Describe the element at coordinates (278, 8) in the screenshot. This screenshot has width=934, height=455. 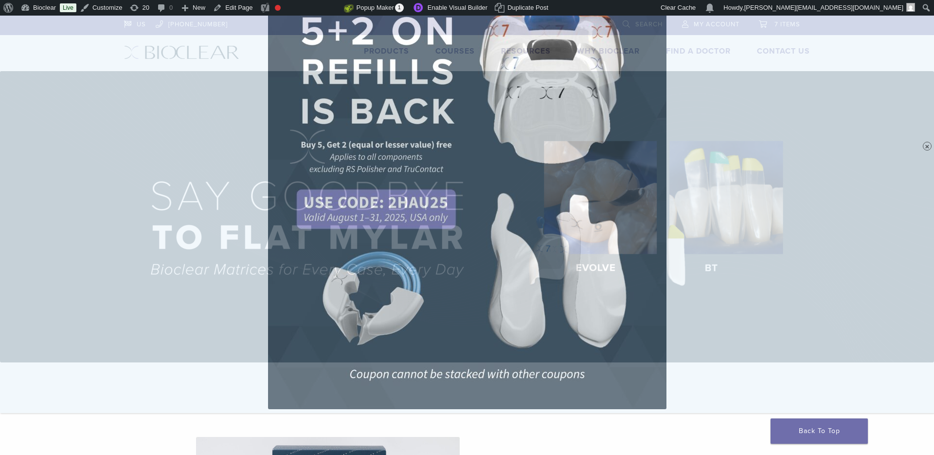
I see `div: Focus keyphrase not set` at that location.